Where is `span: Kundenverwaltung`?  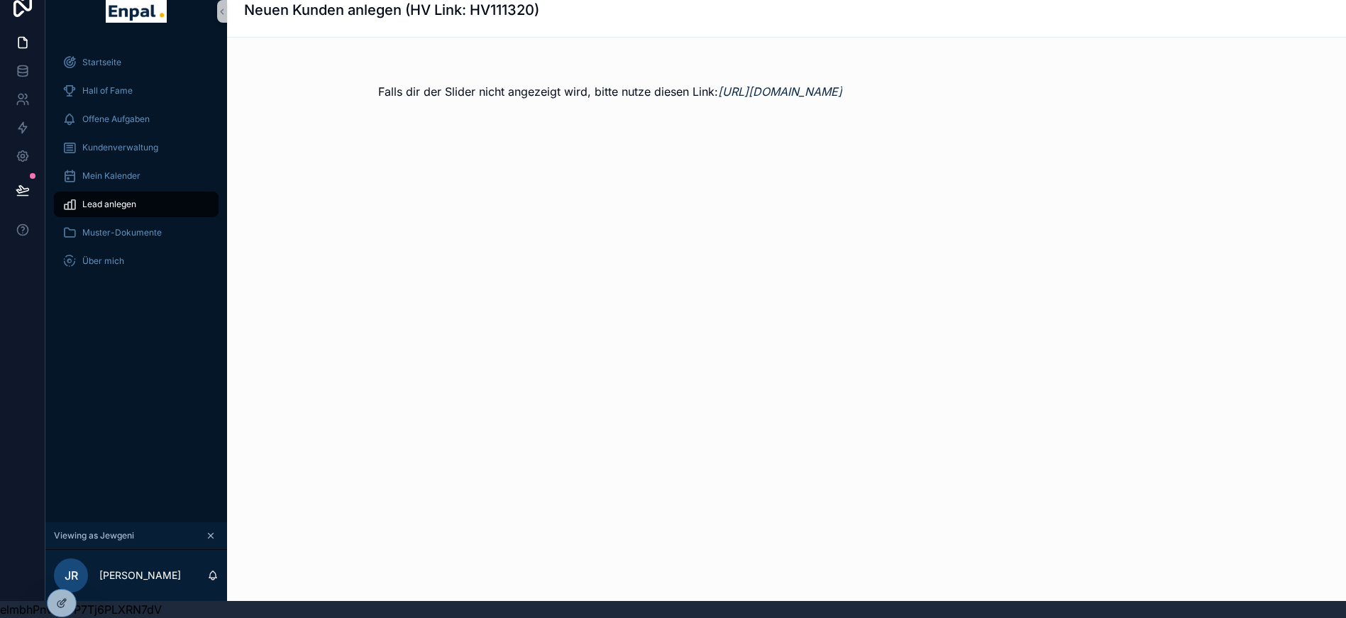
span: Kundenverwaltung is located at coordinates (120, 148).